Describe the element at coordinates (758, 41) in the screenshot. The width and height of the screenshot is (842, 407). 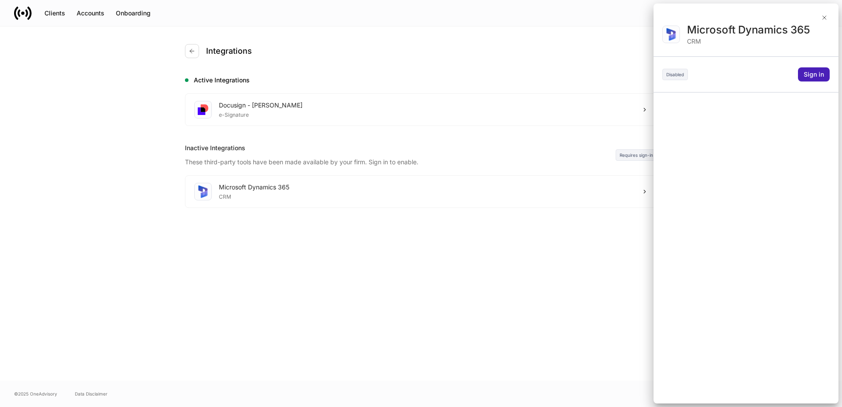
I see `div: CRM` at that location.